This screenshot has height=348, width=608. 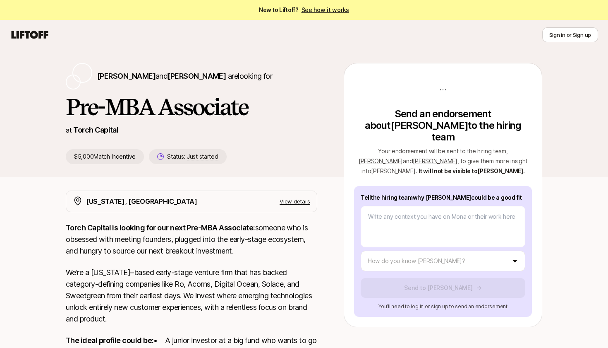 What do you see at coordinates (110, 340) in the screenshot?
I see `strong: The ideal profile could be:` at bounding box center [110, 340].